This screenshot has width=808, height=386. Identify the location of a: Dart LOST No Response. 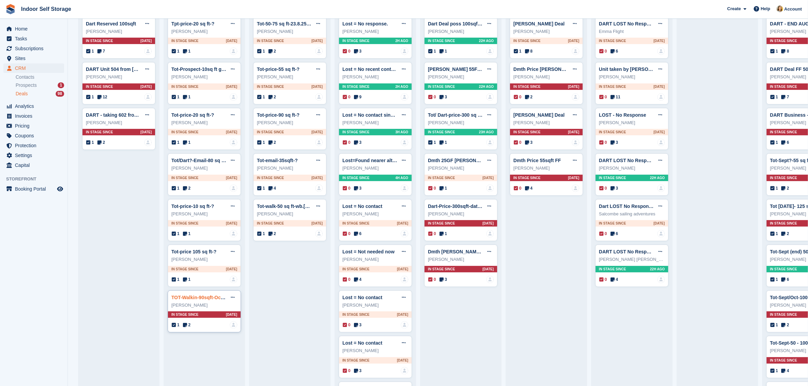
(627, 206).